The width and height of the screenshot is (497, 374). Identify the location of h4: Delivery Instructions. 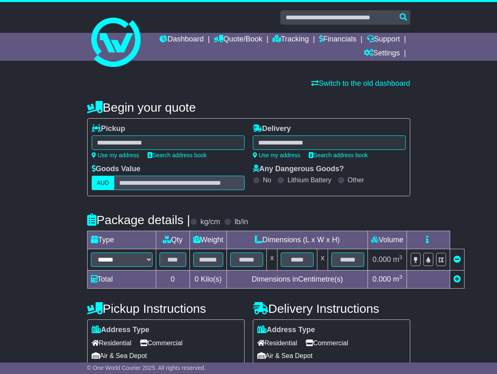
(331, 308).